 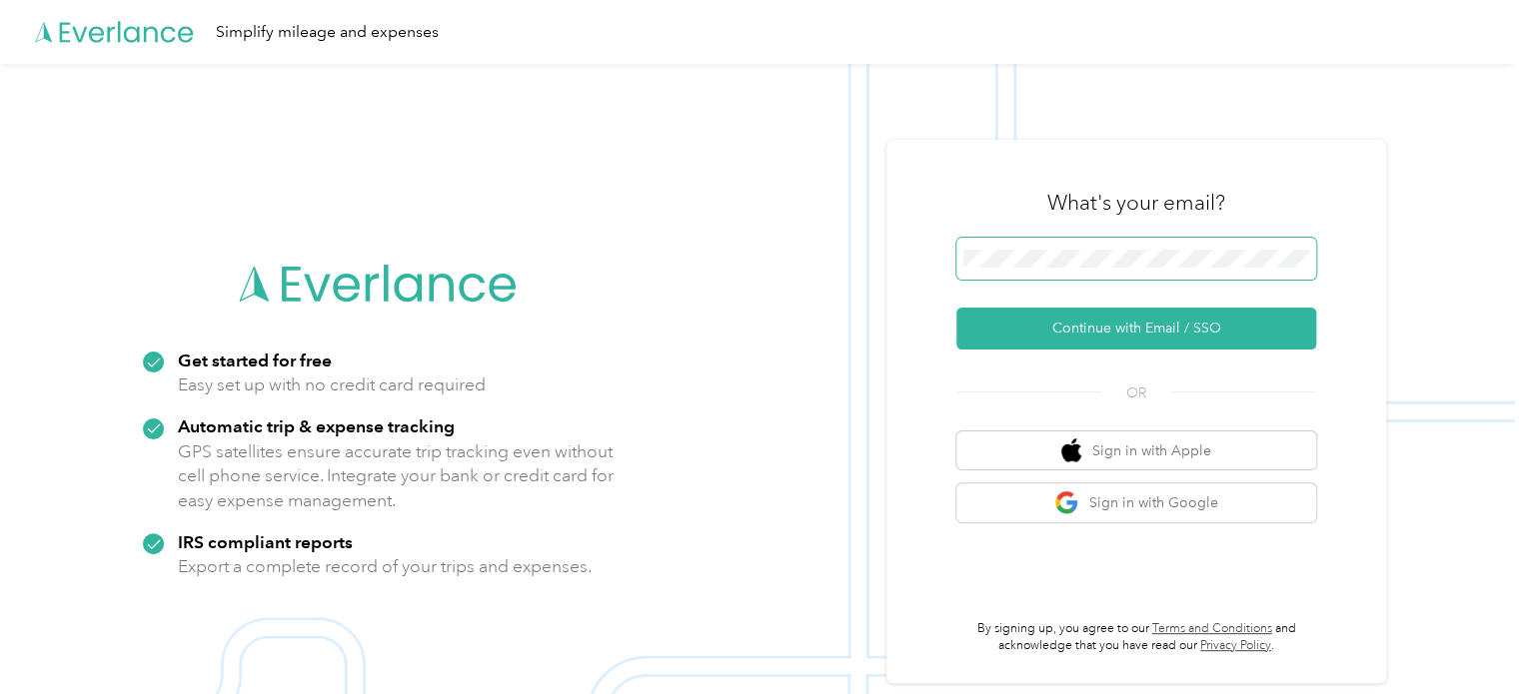 What do you see at coordinates (265, 542) in the screenshot?
I see `strong: IRS compliant reports` at bounding box center [265, 542].